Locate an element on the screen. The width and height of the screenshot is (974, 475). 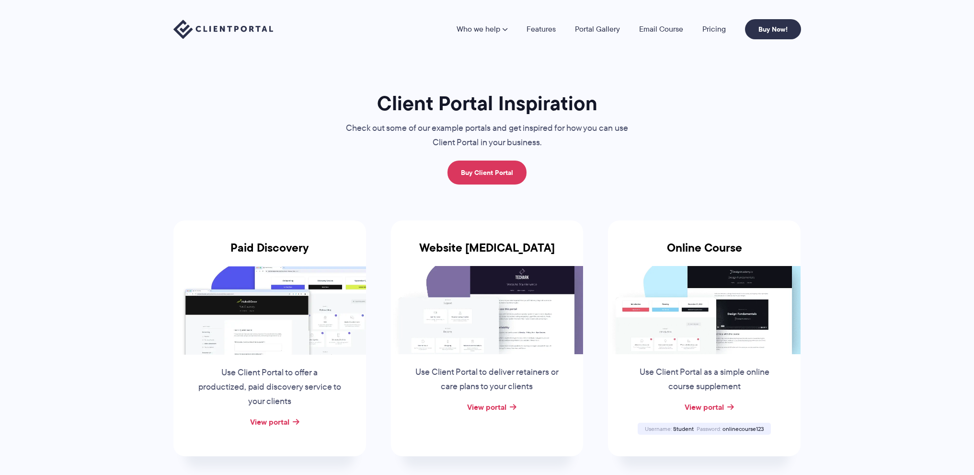
h3: Paid Discovery is located at coordinates (270, 253).